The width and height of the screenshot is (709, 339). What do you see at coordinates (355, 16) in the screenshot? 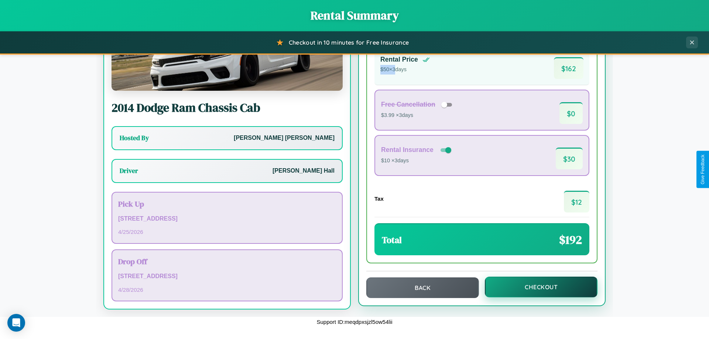
I see `h1: Rental Summary` at bounding box center [355, 16].